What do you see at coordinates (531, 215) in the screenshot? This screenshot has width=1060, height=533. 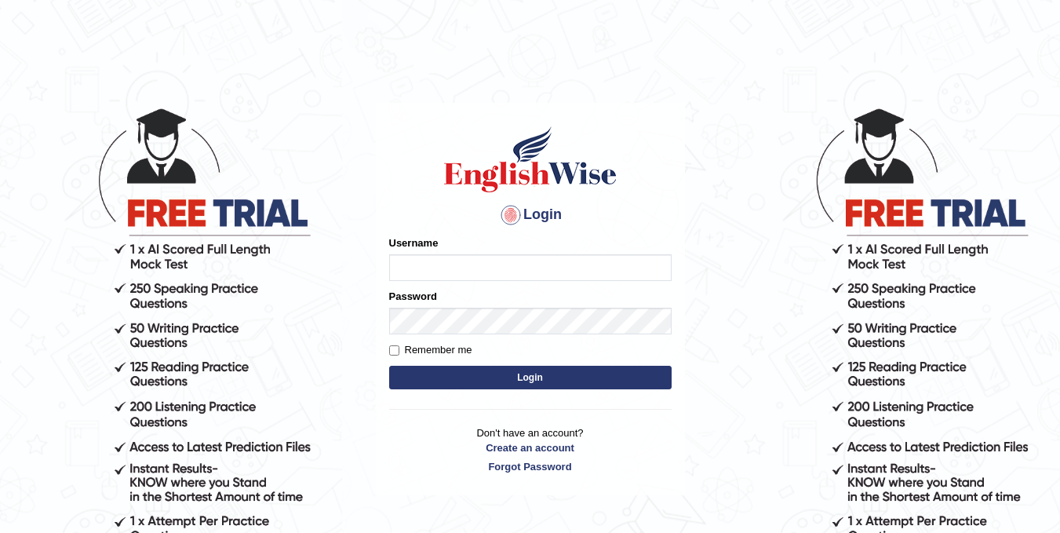 I see `h4: Login` at bounding box center [531, 215].